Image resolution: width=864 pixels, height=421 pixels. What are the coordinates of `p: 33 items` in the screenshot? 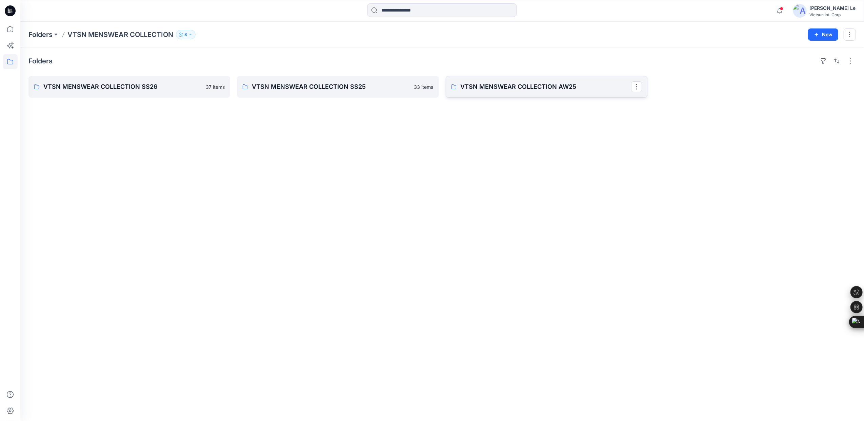 It's located at (424, 87).